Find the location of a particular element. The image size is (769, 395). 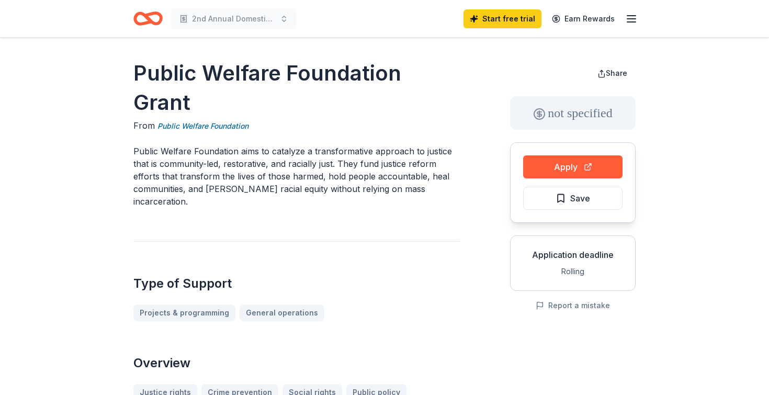

div: Rolling is located at coordinates (573, 272).